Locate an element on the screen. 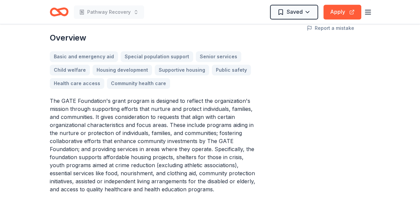  p: The GATE Foundation's grant program is designed to reflect the organization's mission through sup... is located at coordinates (154, 145).